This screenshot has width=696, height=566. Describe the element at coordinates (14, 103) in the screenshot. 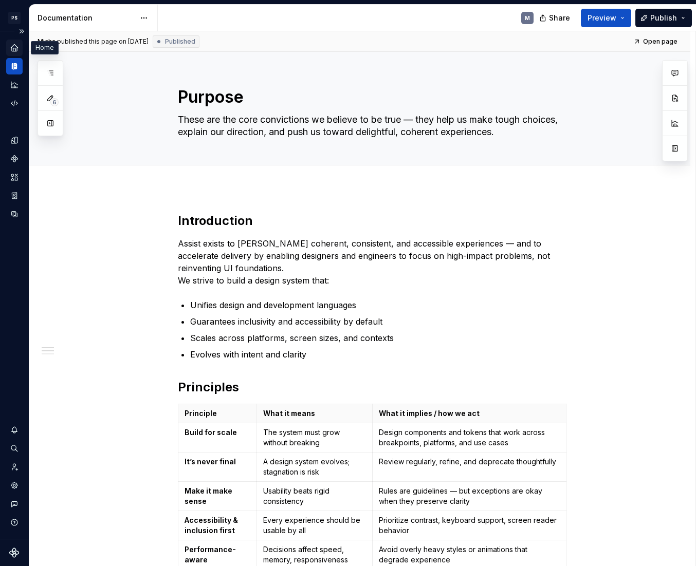

I see `div: Code automation` at that location.